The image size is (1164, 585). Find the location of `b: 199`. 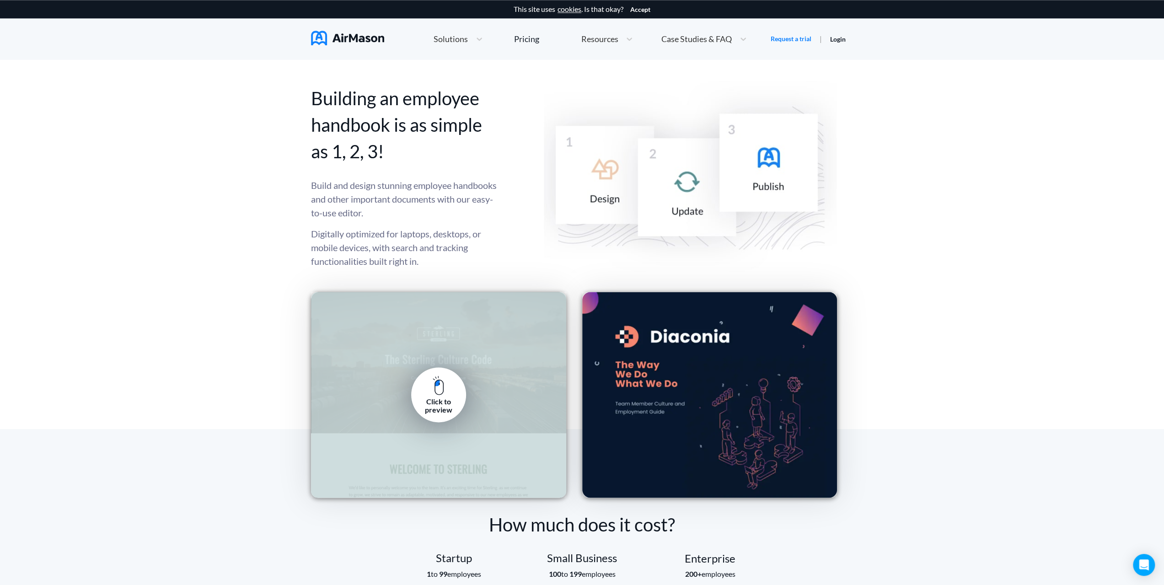

b: 199 is located at coordinates (575, 574).